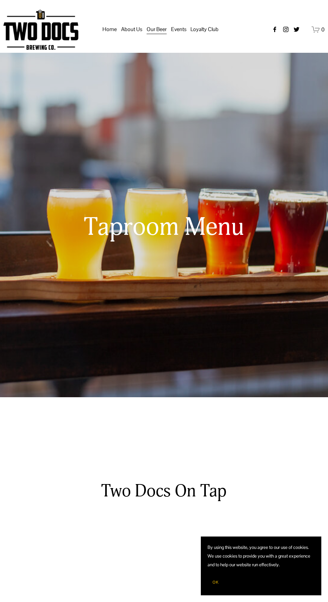 The image size is (328, 602). What do you see at coordinates (41, 29) in the screenshot?
I see `img: Two Docs Brewing Co.` at bounding box center [41, 29].